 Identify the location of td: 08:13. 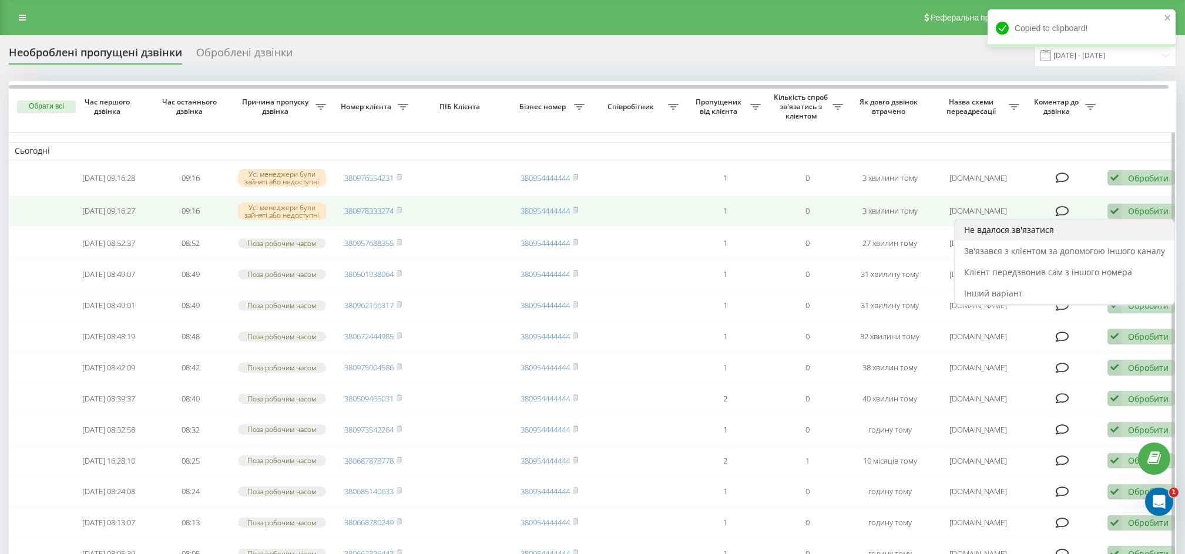
(191, 523).